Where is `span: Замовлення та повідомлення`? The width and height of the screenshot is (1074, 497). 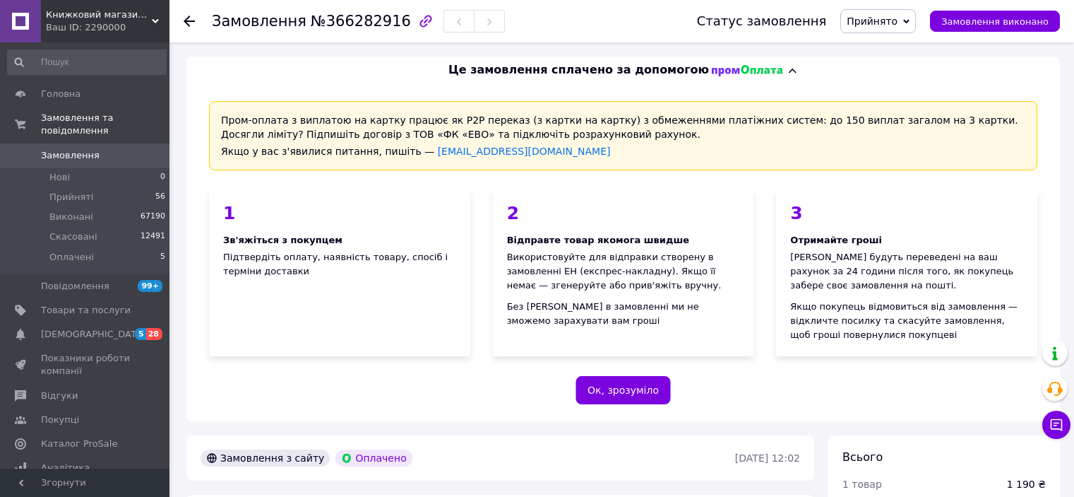
span: Замовлення та повідомлення is located at coordinates (105, 124).